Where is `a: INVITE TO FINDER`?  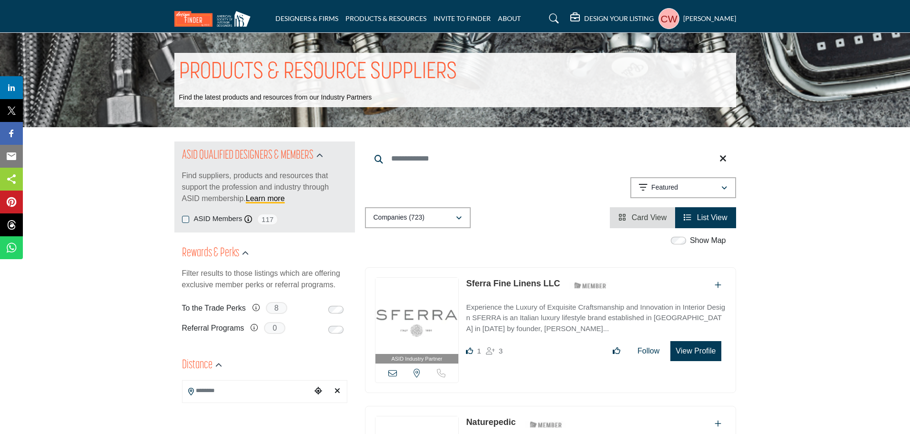 a: INVITE TO FINDER is located at coordinates (462, 18).